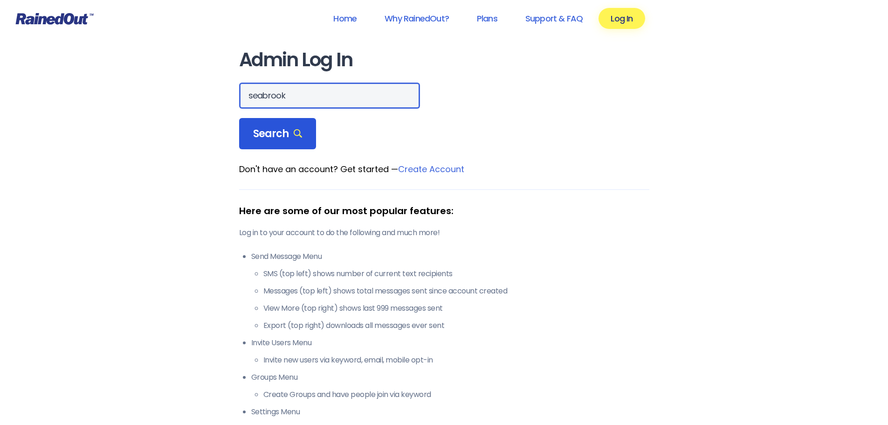  I want to click on li: View More (top right) shows last 999 messages sent, so click(456, 308).